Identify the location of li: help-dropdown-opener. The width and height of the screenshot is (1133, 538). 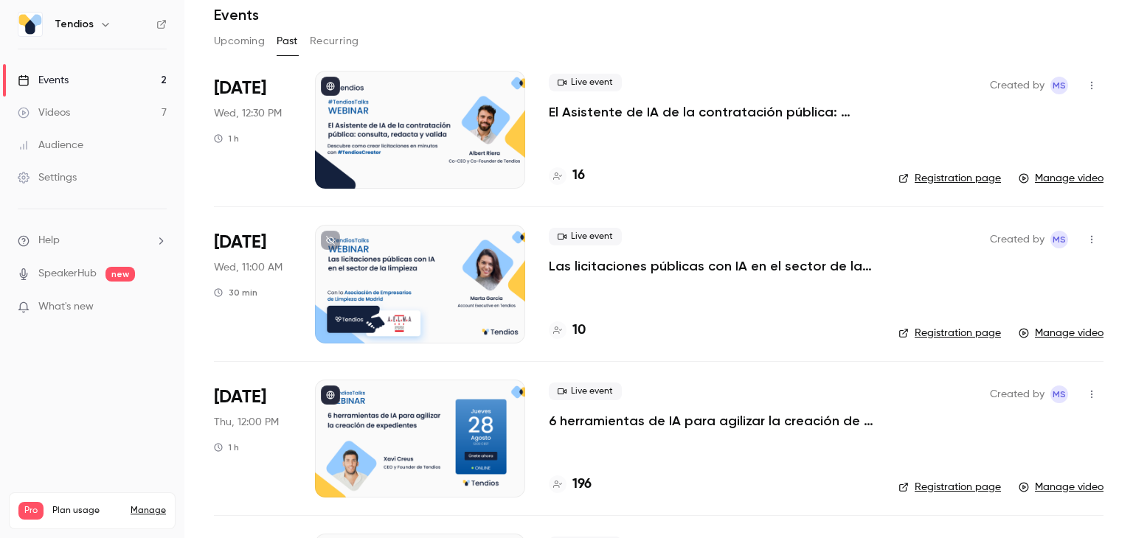
(92, 240).